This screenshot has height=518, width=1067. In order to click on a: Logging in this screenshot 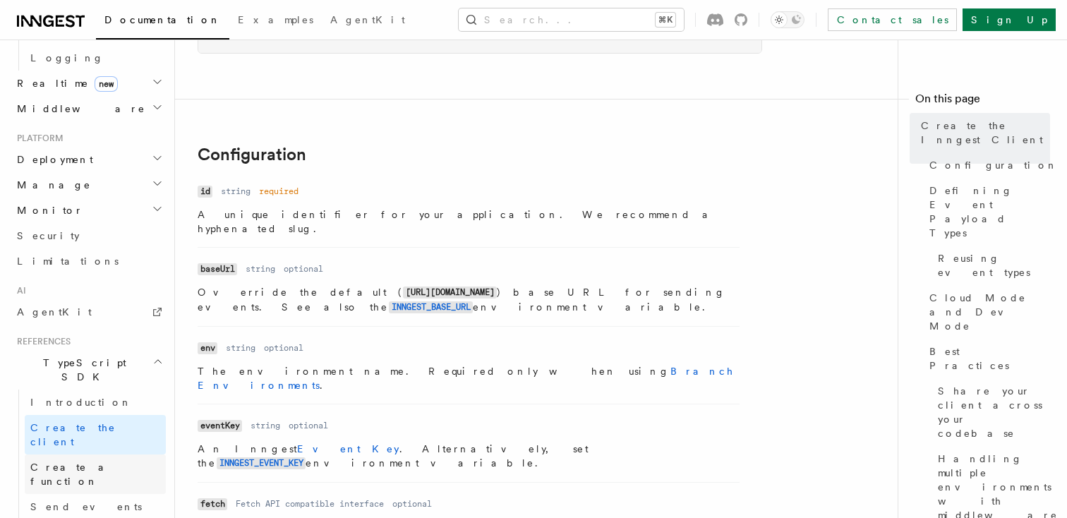, I will do `click(95, 58)`.